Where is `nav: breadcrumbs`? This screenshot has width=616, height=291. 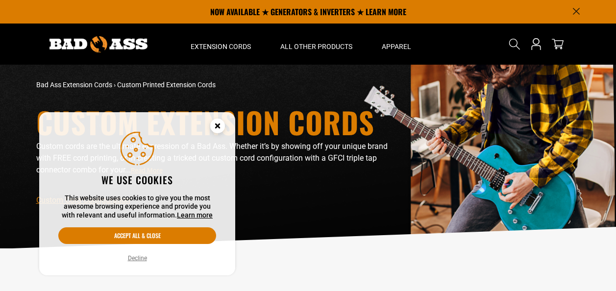
nav: breadcrumbs is located at coordinates (215, 85).